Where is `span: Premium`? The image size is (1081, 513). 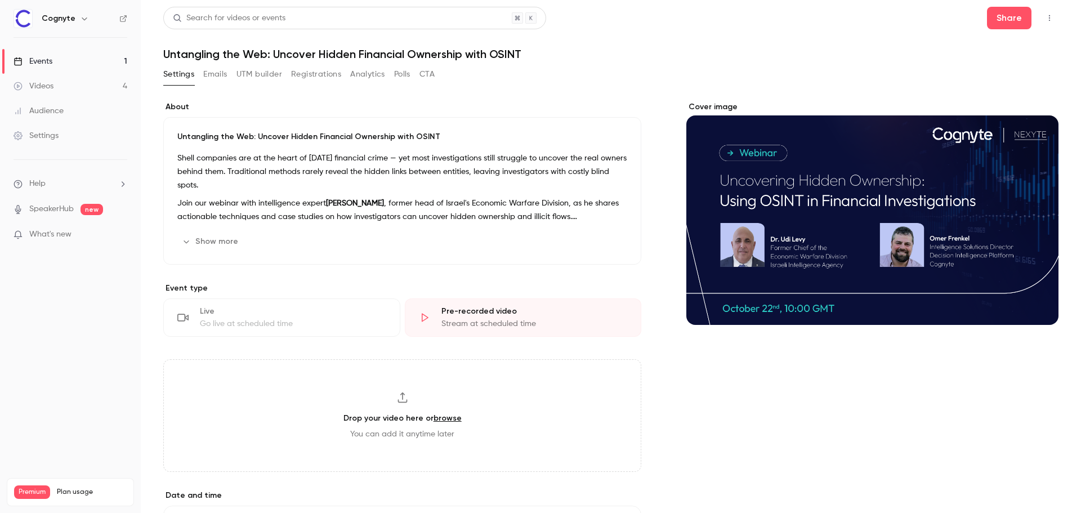
span: Premium is located at coordinates (32, 492).